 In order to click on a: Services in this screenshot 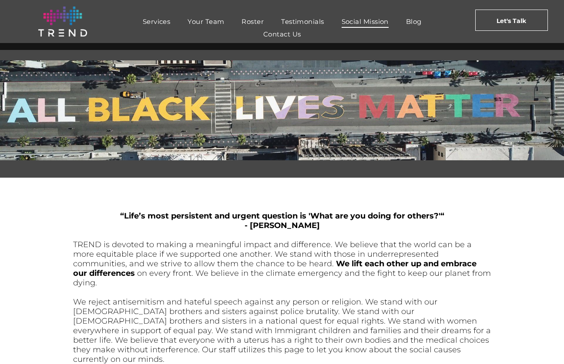, I will do `click(157, 21)`.